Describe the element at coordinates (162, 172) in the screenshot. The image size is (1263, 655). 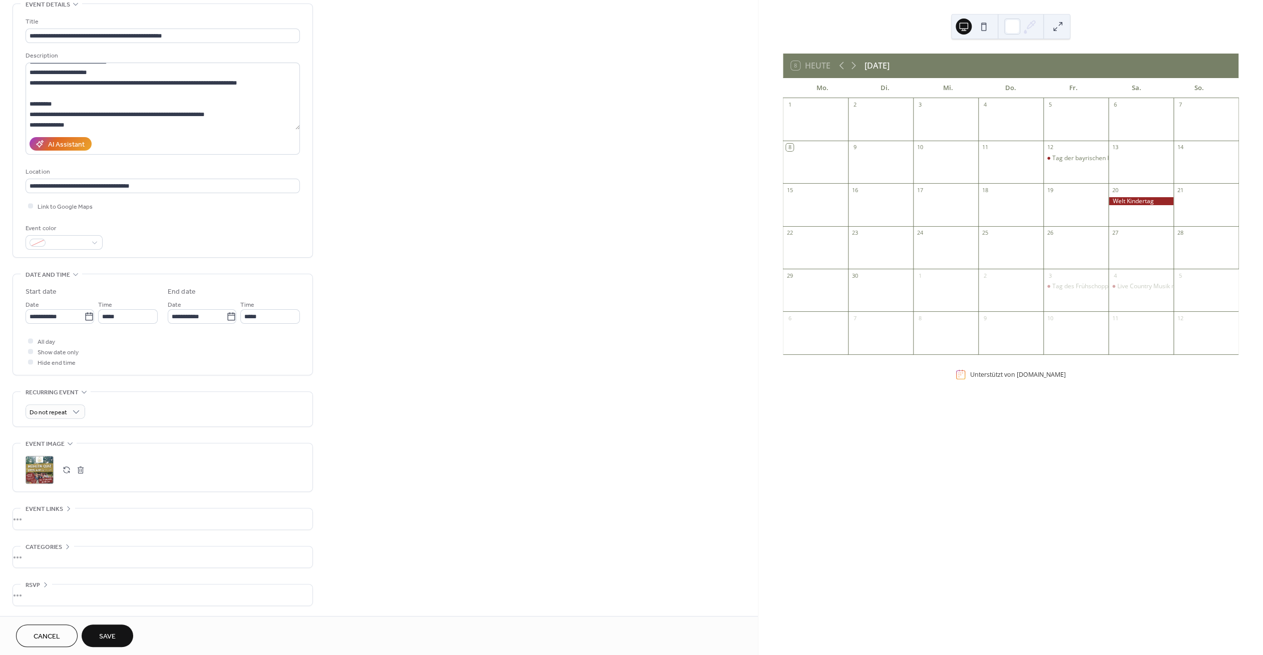
I see `div: Location` at that location.